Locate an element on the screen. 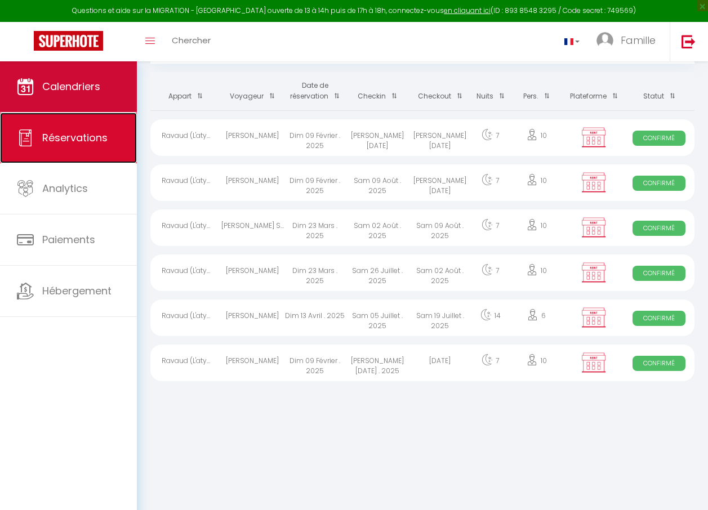 This screenshot has width=708, height=510. a: en cliquant ici is located at coordinates (467, 10).